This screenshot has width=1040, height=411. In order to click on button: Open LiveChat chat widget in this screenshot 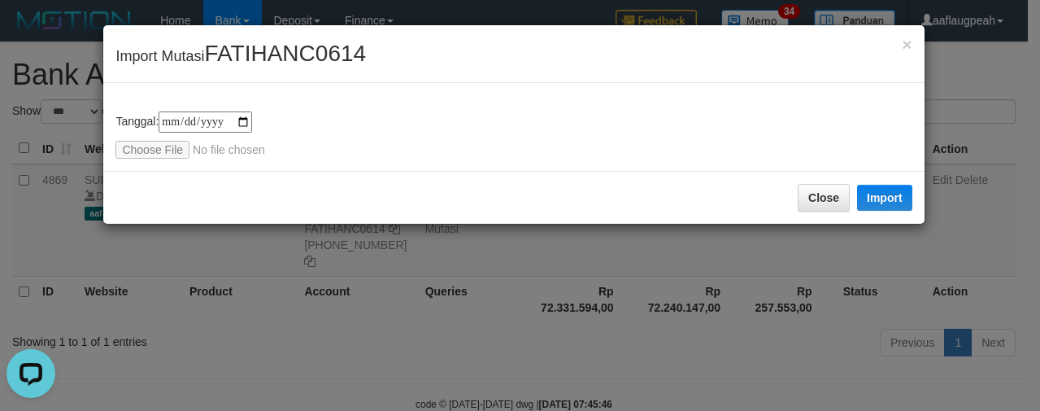, I will do `click(31, 31)`.